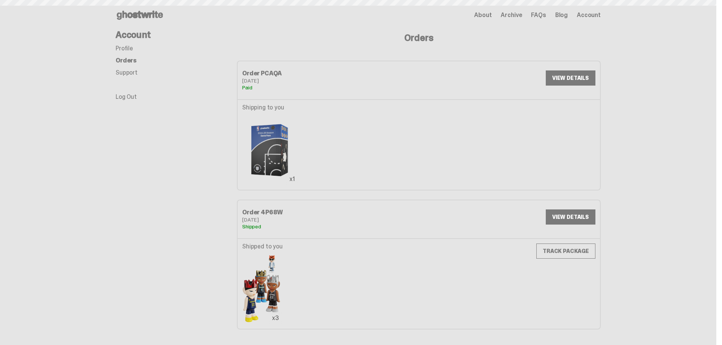  What do you see at coordinates (330, 213) in the screenshot?
I see `div: Order 4P68W` at bounding box center [330, 213].